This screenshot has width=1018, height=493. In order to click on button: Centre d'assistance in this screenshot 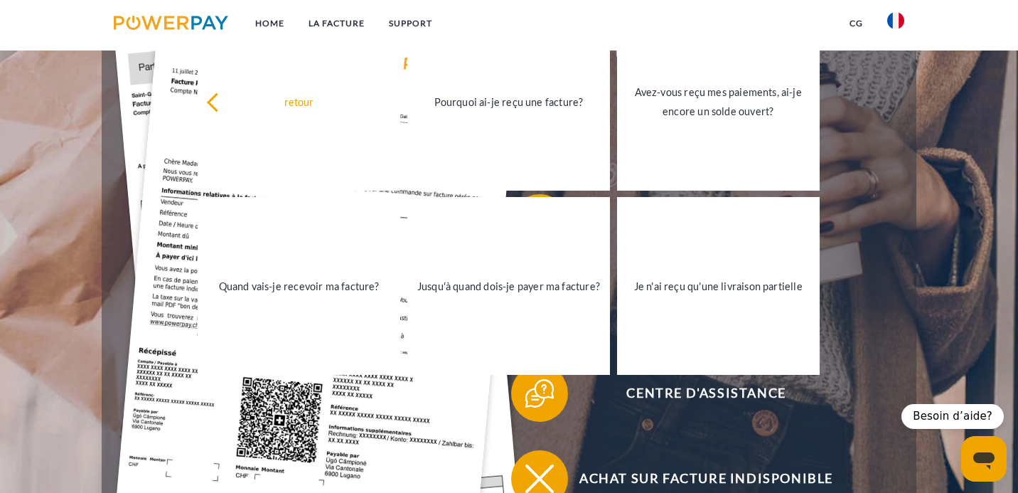, I will do `click(696, 393)`.